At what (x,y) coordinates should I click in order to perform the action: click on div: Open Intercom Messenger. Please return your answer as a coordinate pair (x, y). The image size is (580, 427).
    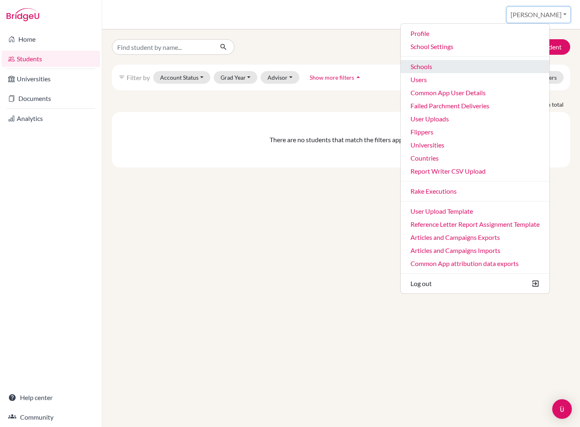
    Looking at the image, I should click on (562, 409).